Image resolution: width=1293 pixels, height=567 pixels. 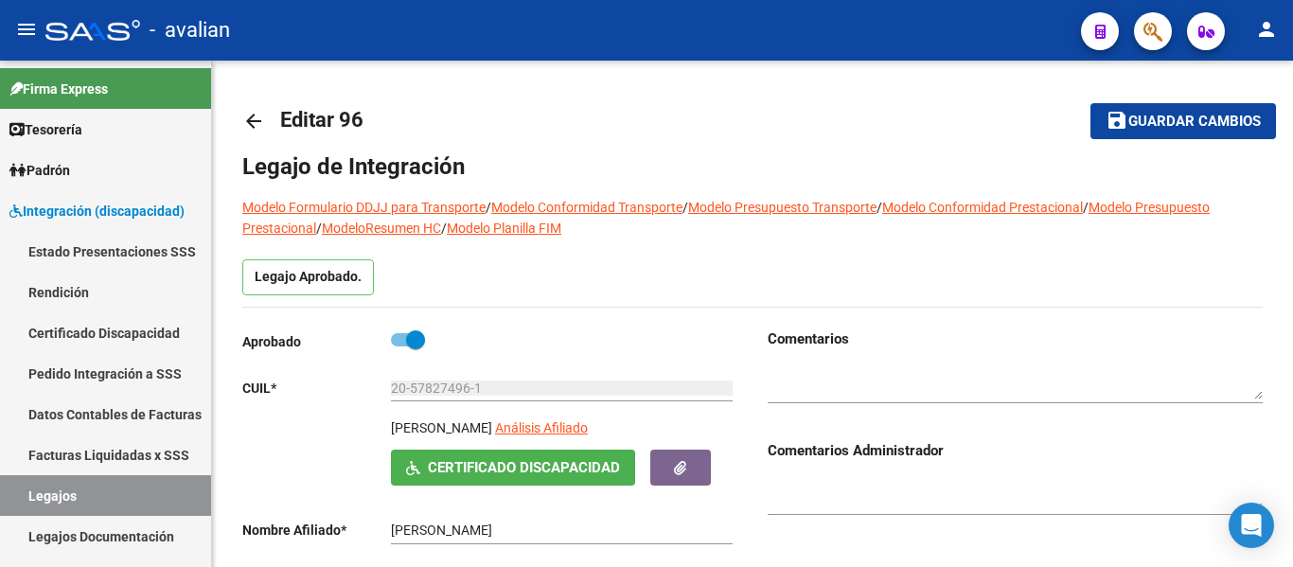 I want to click on a: Modelo Presupuesto Transporte, so click(x=782, y=207).